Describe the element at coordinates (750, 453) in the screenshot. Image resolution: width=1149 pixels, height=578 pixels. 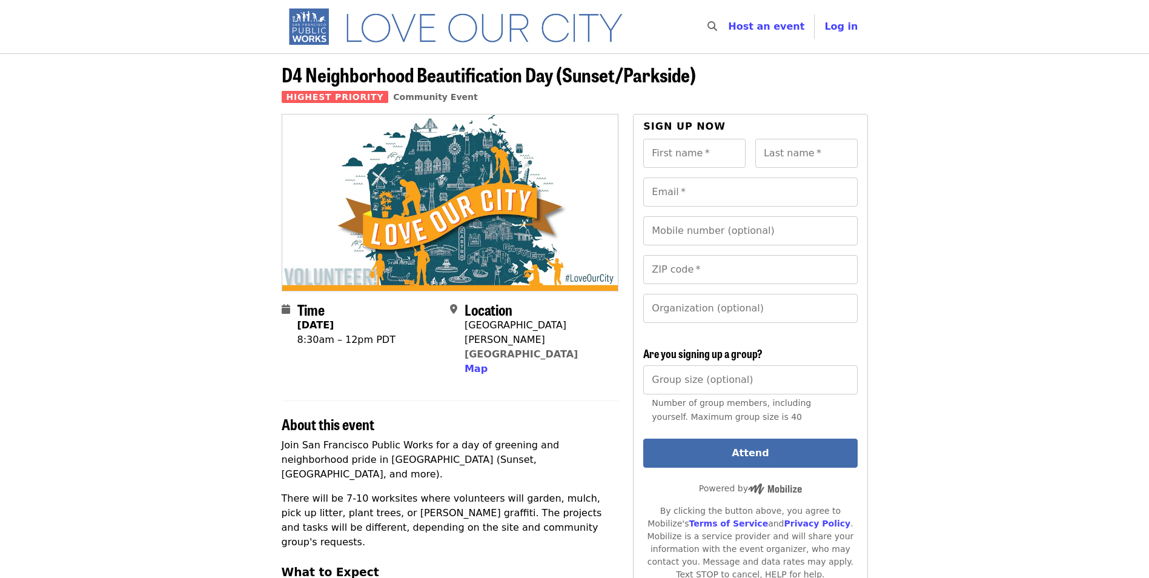
I see `button: Attend` at that location.